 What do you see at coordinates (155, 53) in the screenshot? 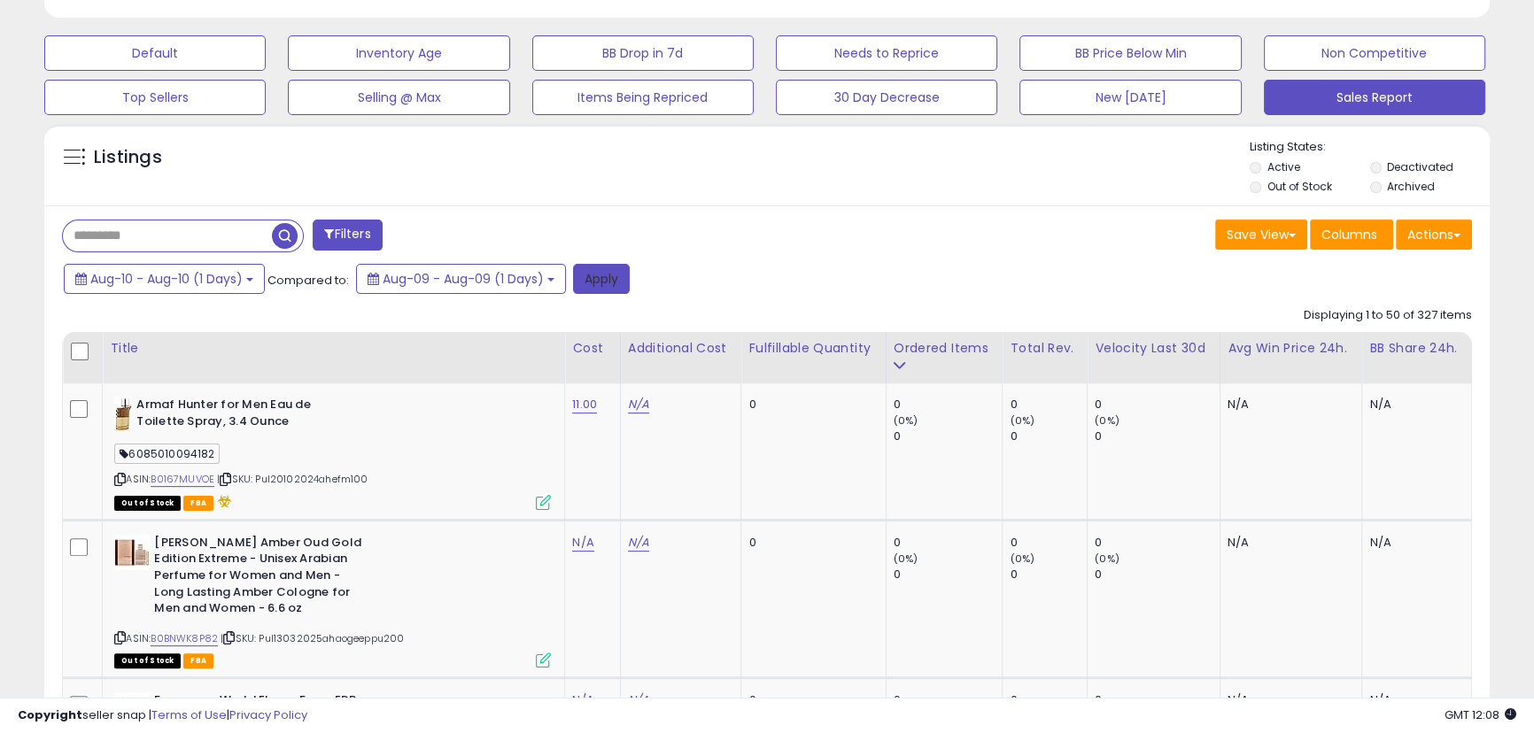
I see `button: Default` at bounding box center [155, 53].